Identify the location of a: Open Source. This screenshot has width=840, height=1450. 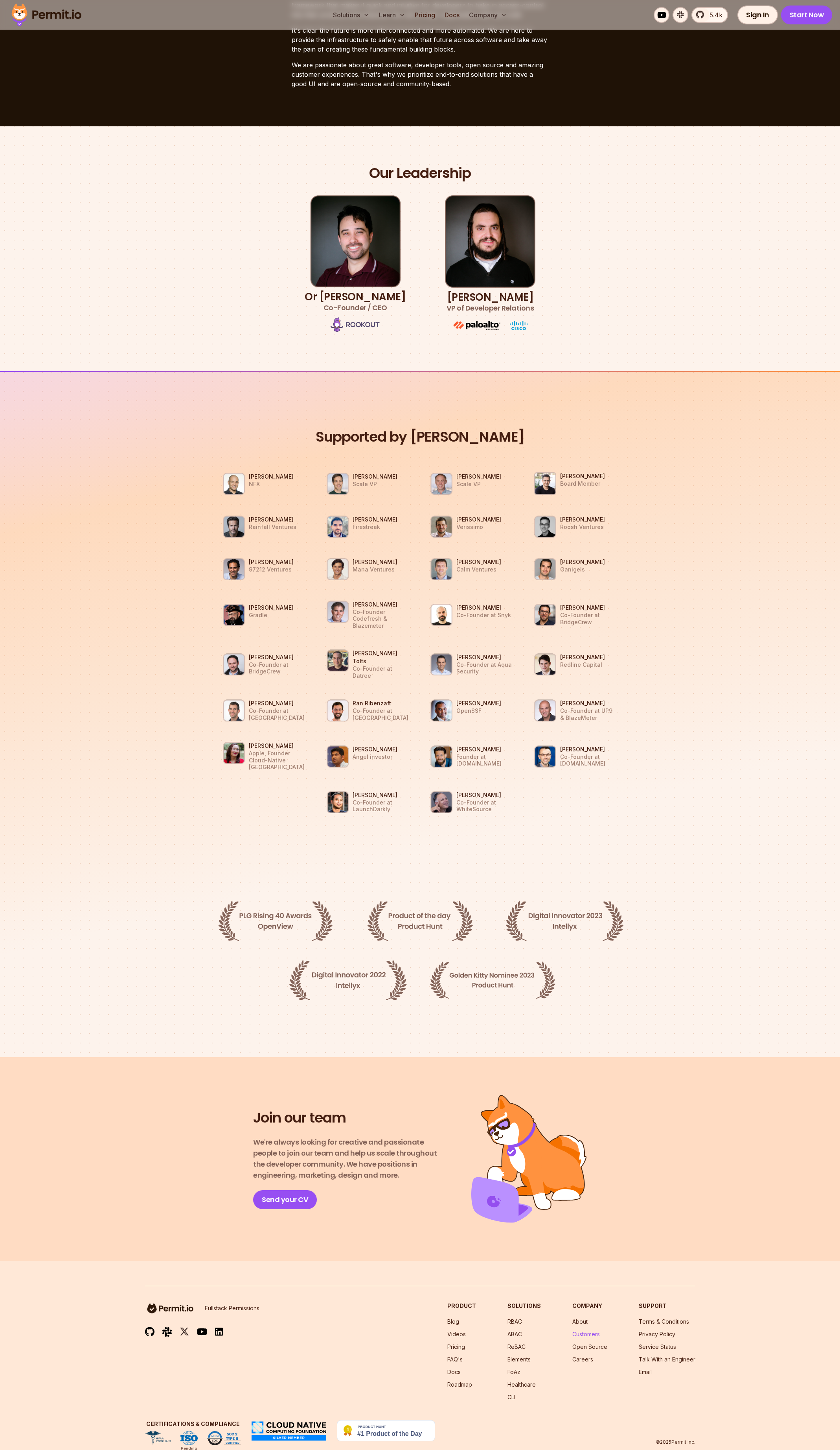
(590, 1346).